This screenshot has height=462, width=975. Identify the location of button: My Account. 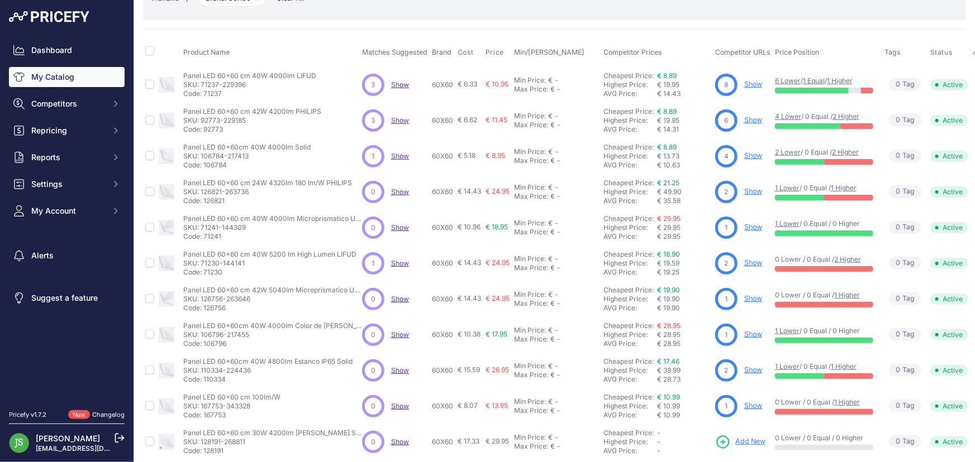
(66, 211).